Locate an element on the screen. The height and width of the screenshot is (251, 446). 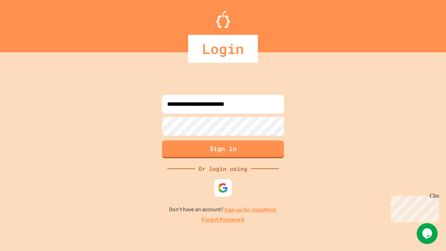
a: Sign up for JuiceMind. is located at coordinates (251, 209).